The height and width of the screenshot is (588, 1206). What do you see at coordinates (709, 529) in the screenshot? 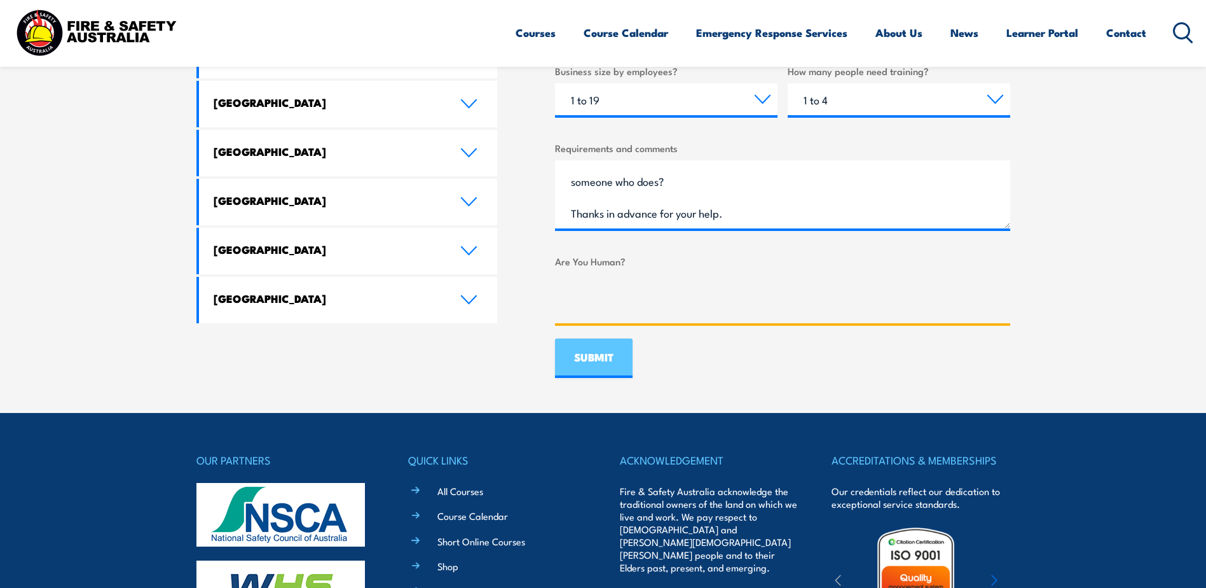
I see `p: Fire & Safety Australia acknowledge the traditional owners of the land on which we live and work....` at bounding box center [709, 529].